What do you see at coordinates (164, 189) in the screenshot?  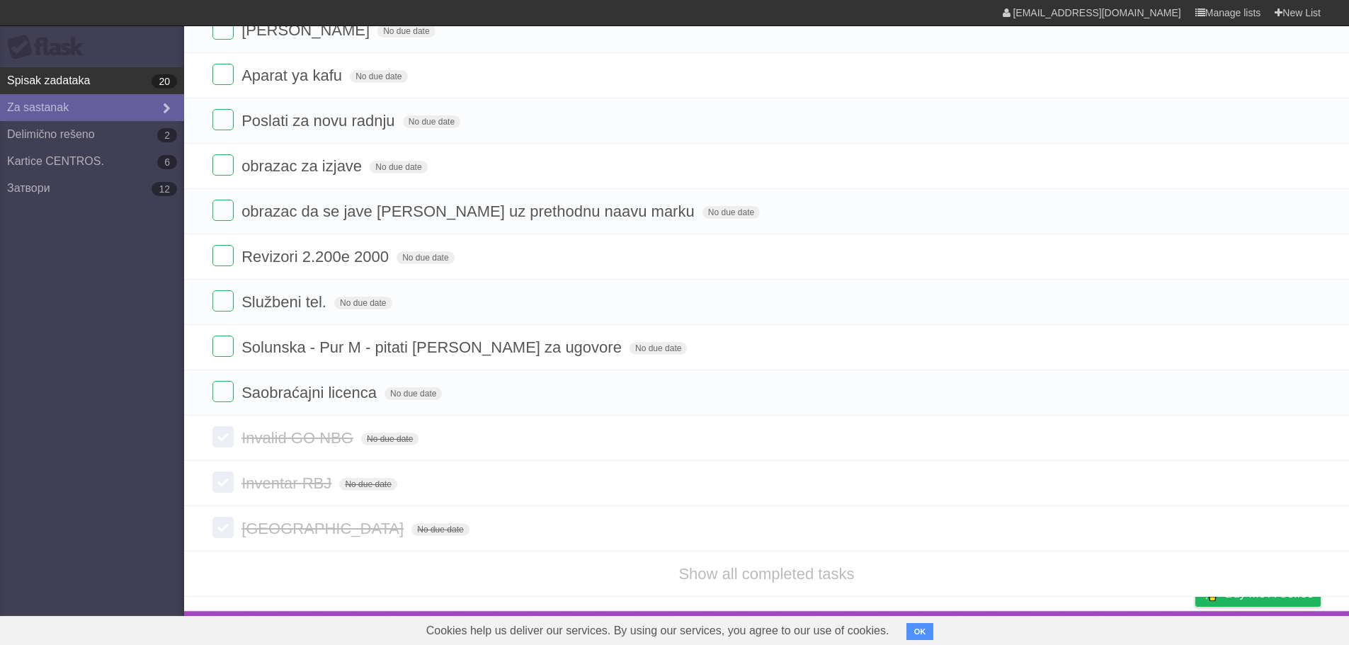 I see `b: 12` at bounding box center [164, 189].